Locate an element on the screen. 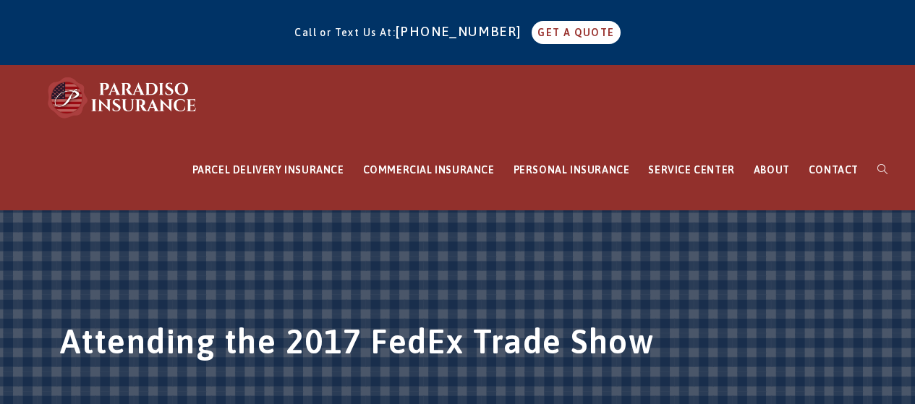 The image size is (915, 404). a: PERSONAL INSURANCE is located at coordinates (571, 170).